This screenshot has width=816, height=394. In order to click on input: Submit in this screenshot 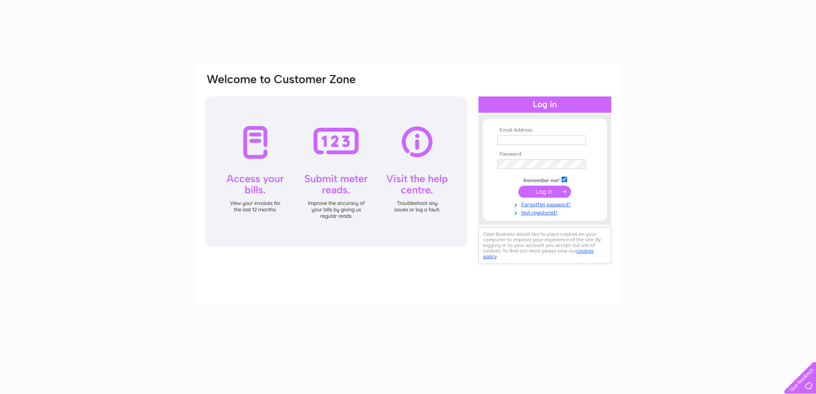, I will do `click(545, 192)`.